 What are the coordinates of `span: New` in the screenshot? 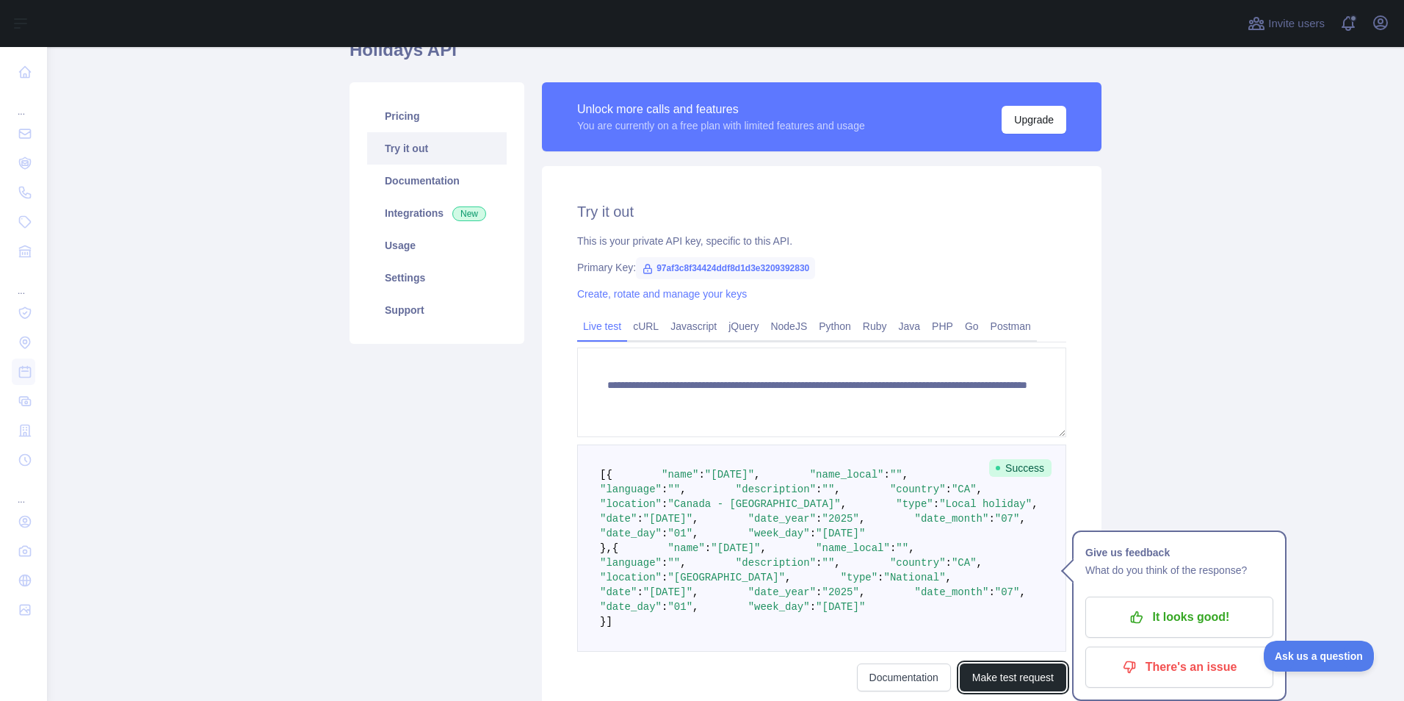 It's located at (469, 214).